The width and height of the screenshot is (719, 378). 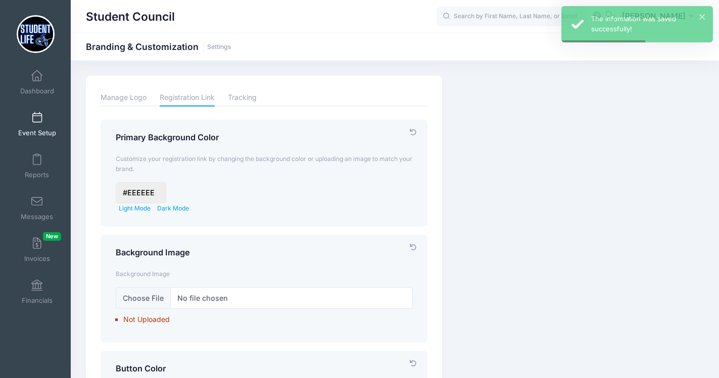 I want to click on a: Messages, so click(x=37, y=208).